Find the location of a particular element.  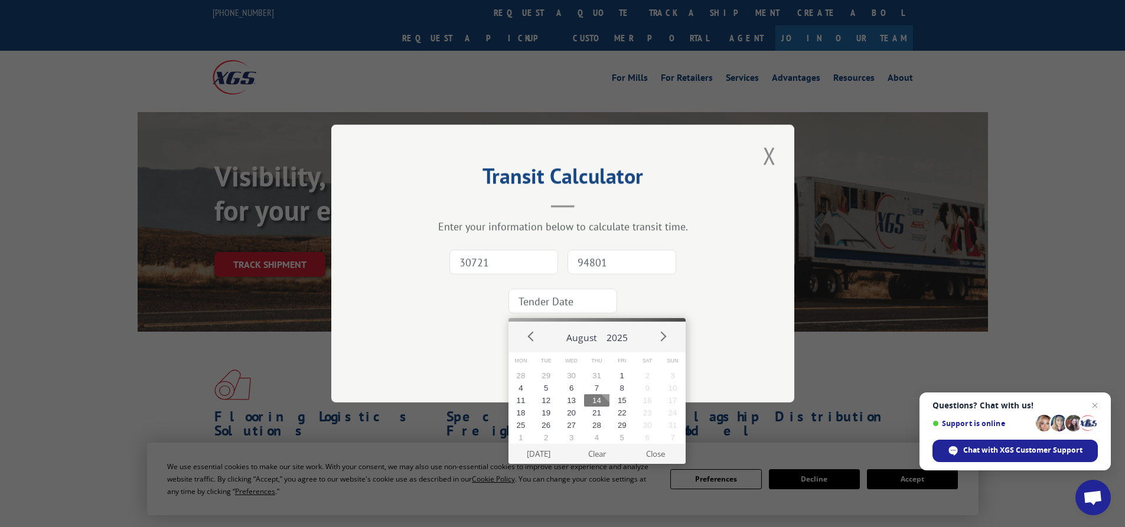

span: Fri is located at coordinates (622, 361).